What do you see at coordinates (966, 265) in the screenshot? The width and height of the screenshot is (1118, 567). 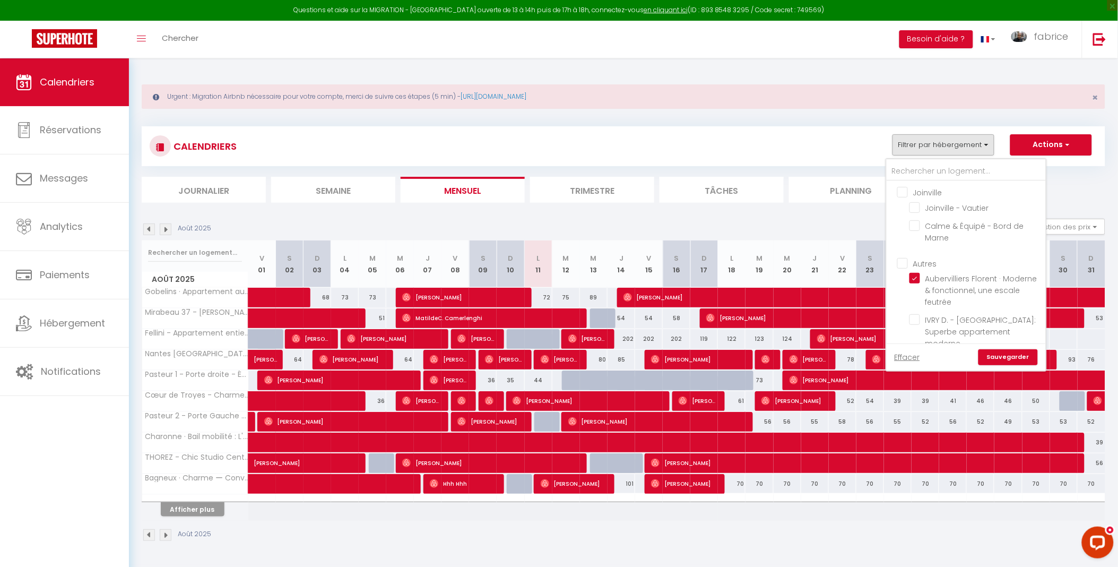 I see `div: Filtrer par hébergement` at bounding box center [966, 265].